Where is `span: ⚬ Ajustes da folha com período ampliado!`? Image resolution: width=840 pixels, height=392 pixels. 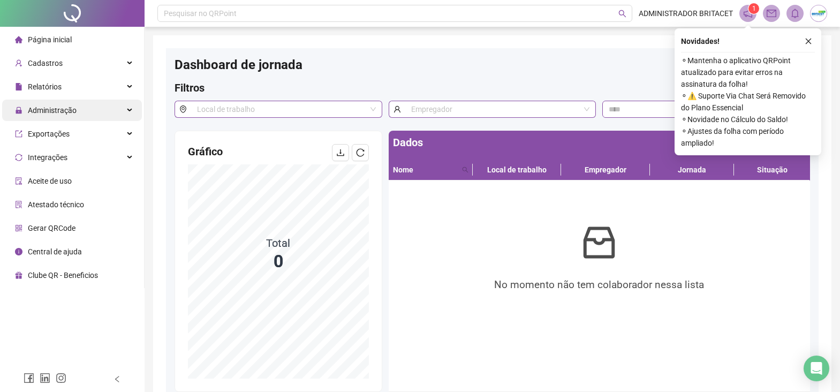 span: ⚬ Ajustes da folha com período ampliado! is located at coordinates (748, 137).